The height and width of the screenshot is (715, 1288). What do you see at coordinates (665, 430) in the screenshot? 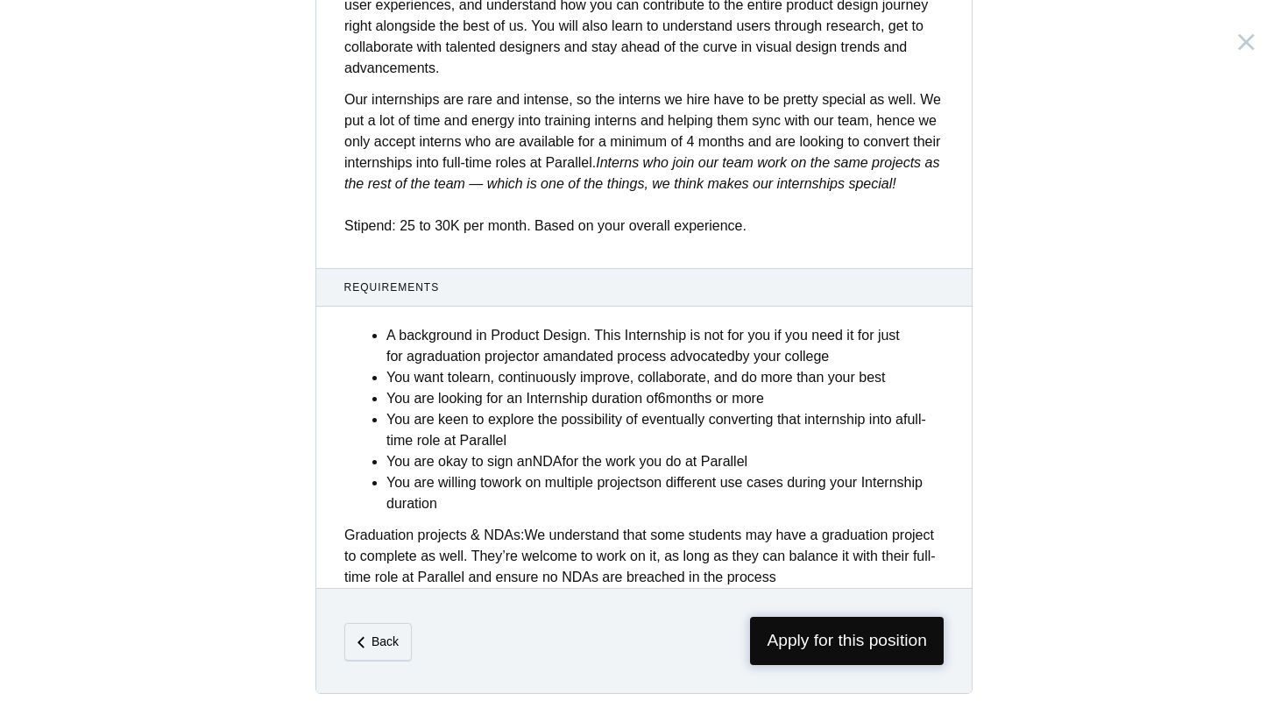
I see `li: You are keen to explore the possibility of eventually converting that internship into a` at bounding box center [665, 430].